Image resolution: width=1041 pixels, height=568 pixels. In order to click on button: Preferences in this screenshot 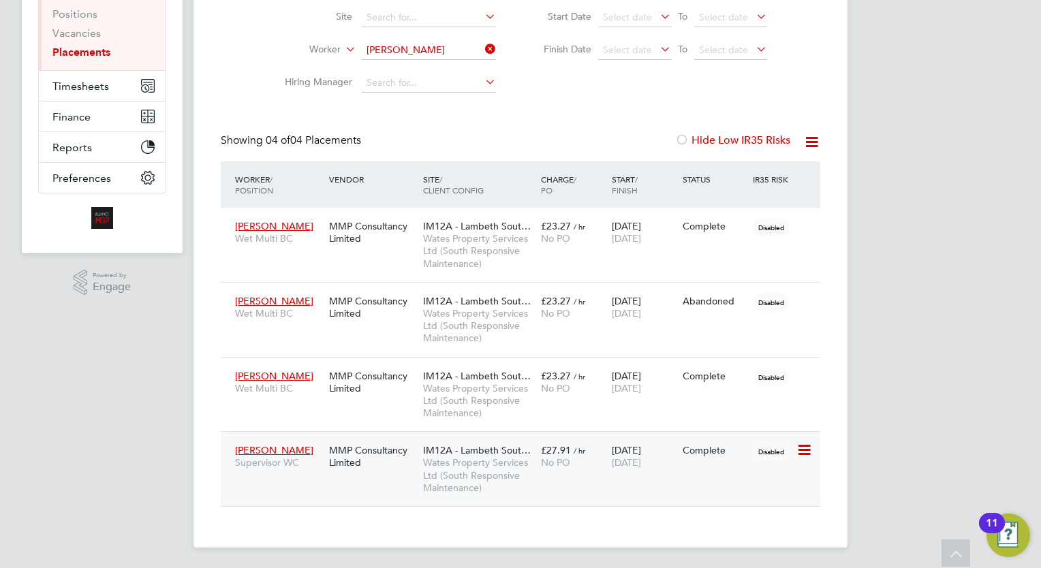, I will do `click(102, 178)`.